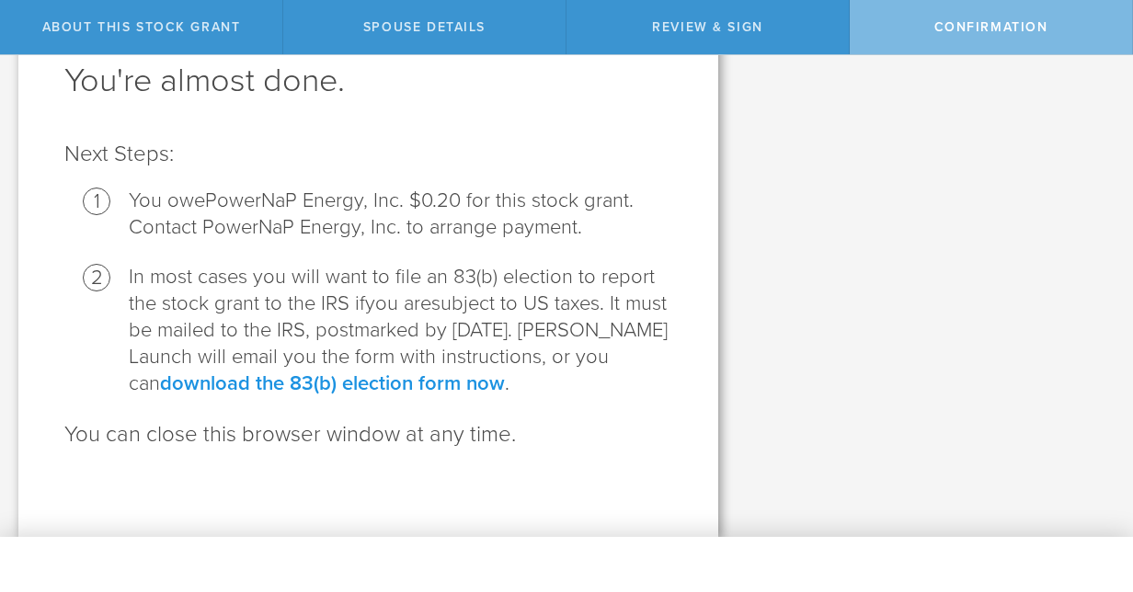 This screenshot has height=592, width=1133. What do you see at coordinates (707, 27) in the screenshot?
I see `span: Review & Sign` at bounding box center [707, 27].